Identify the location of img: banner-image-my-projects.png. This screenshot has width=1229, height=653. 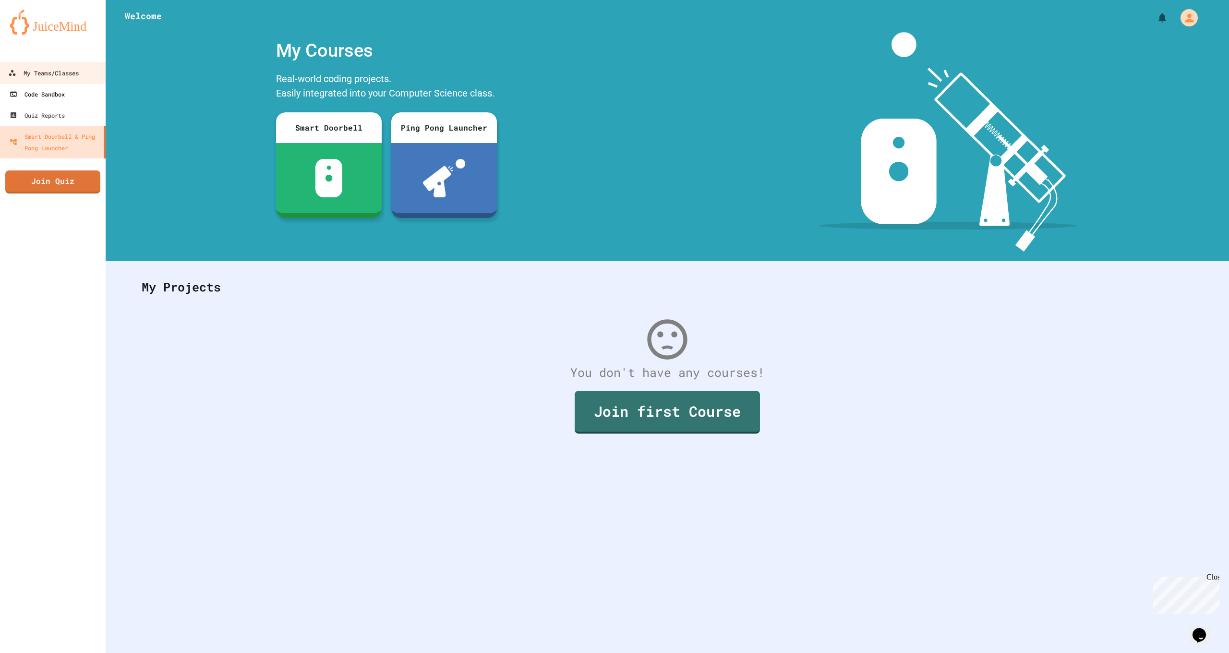
(948, 142).